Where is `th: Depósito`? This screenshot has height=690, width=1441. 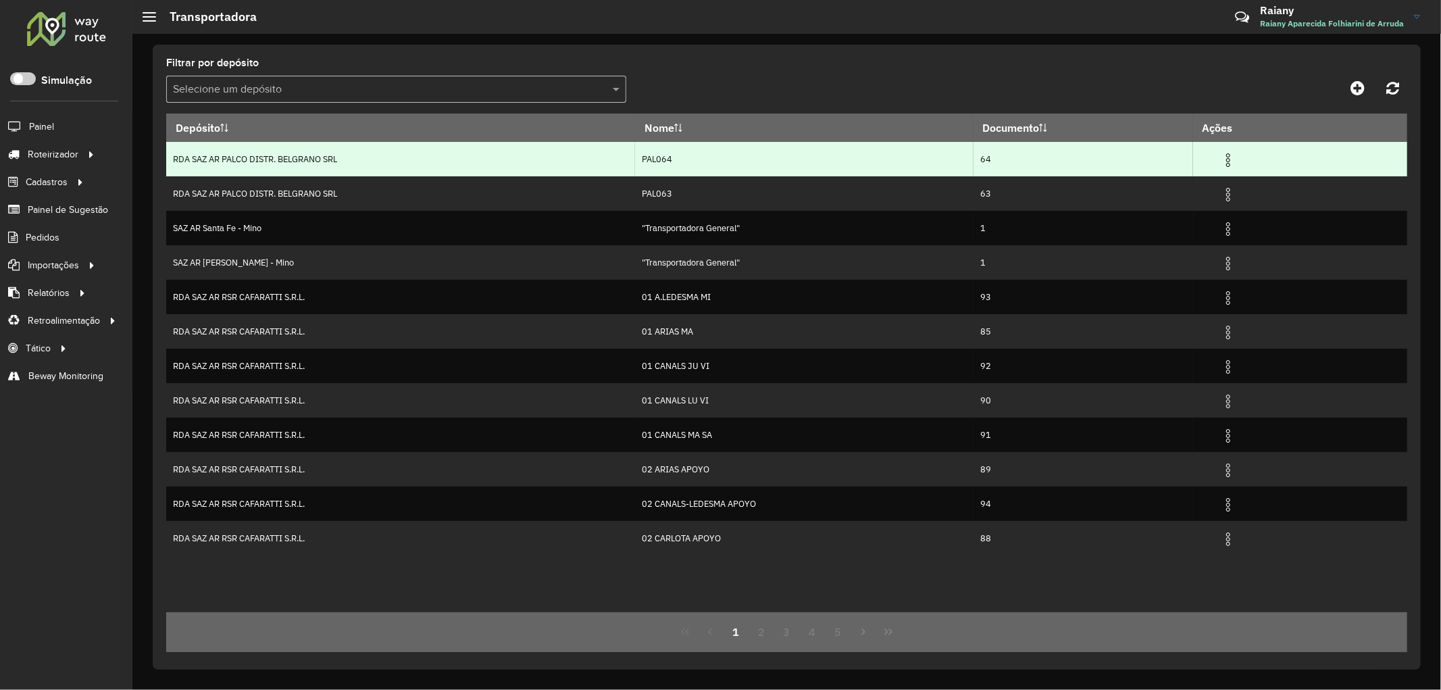 th: Depósito is located at coordinates (401, 128).